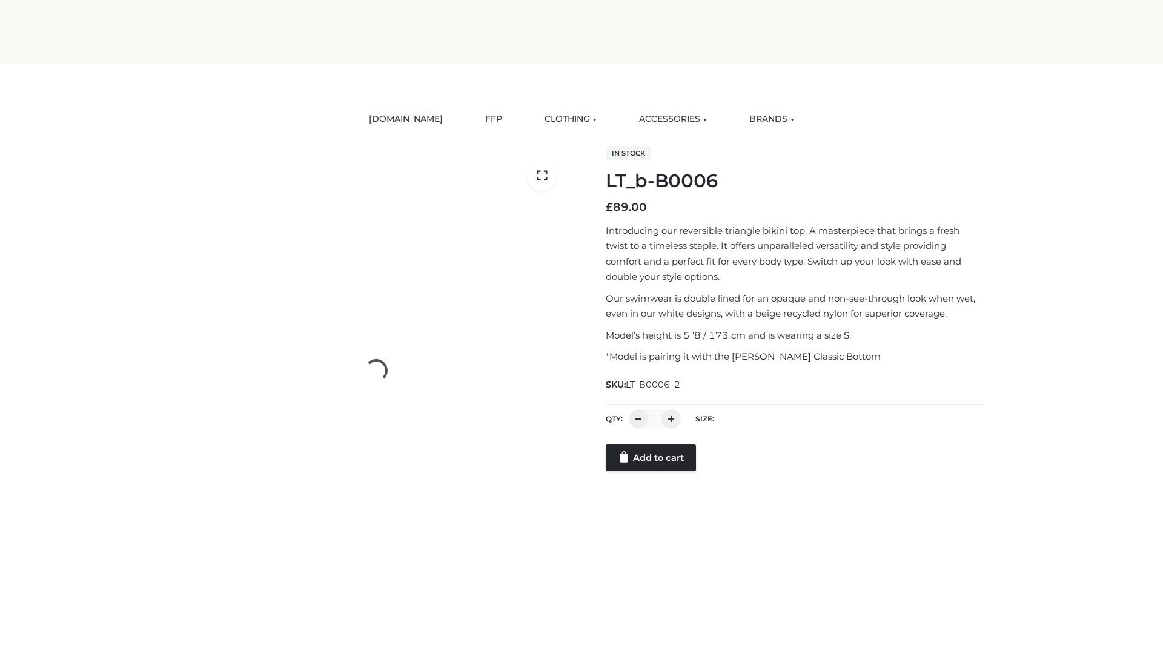  What do you see at coordinates (628, 153) in the screenshot?
I see `span: In stock` at bounding box center [628, 153].